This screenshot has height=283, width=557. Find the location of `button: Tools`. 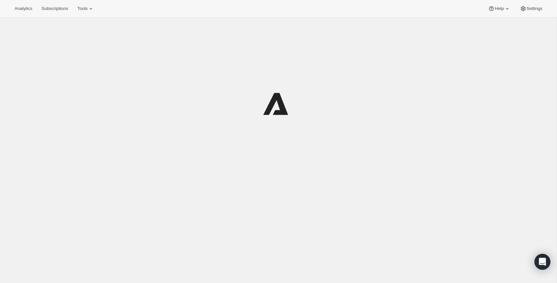

button: Tools is located at coordinates (86, 9).